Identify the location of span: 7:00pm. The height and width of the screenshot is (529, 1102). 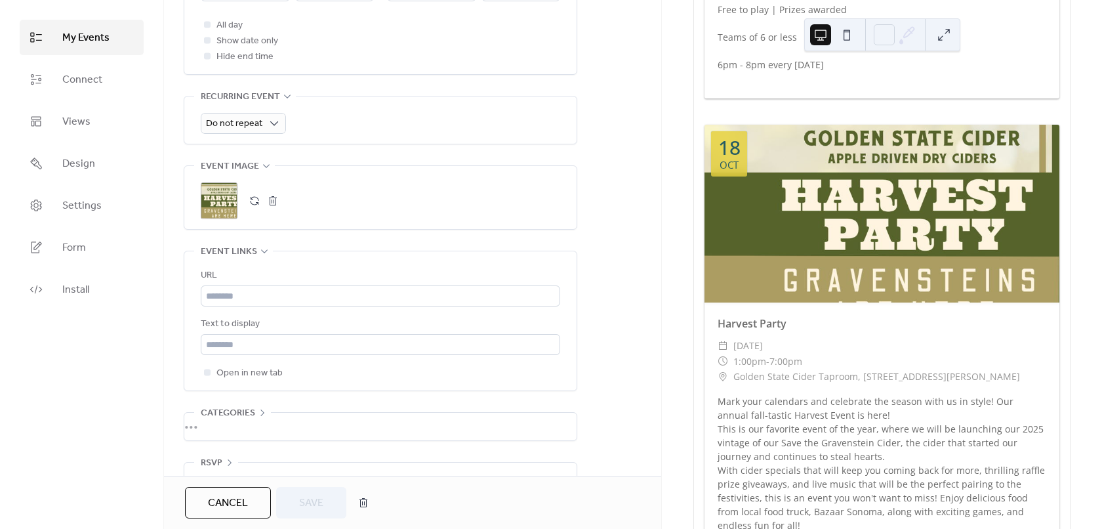
(786, 362).